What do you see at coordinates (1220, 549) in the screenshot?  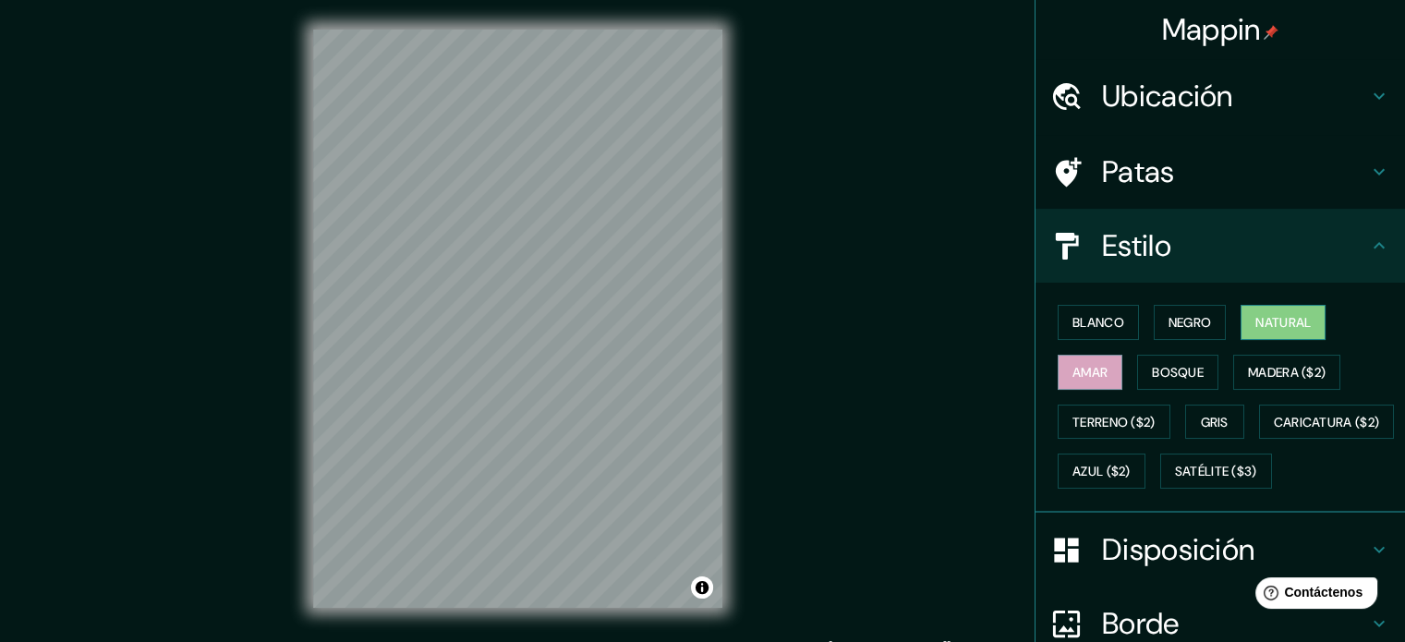 I see `div: Disposición` at bounding box center [1220, 549].